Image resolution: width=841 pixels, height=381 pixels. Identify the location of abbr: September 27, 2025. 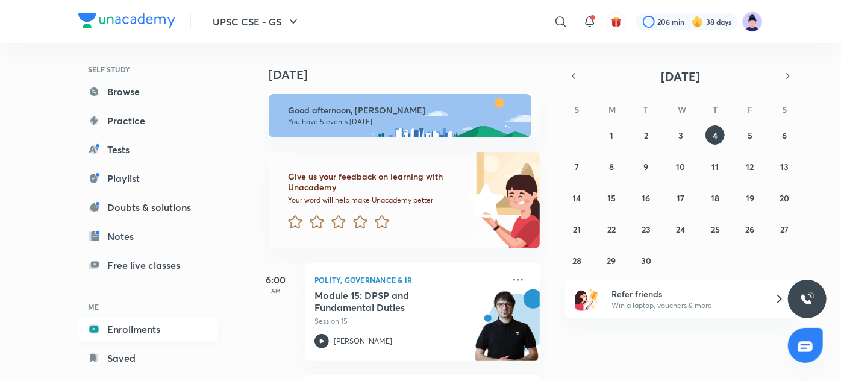
(785, 229).